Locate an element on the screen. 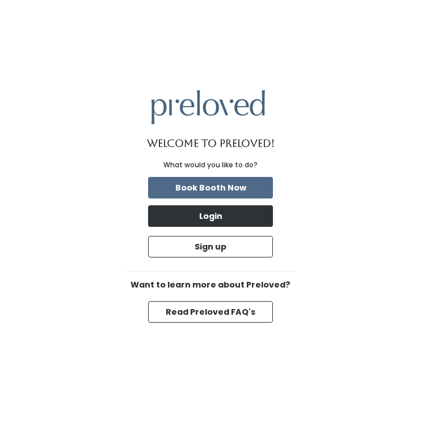 The height and width of the screenshot is (431, 421). h6: Want to learn more about Preloved? is located at coordinates (210, 285).